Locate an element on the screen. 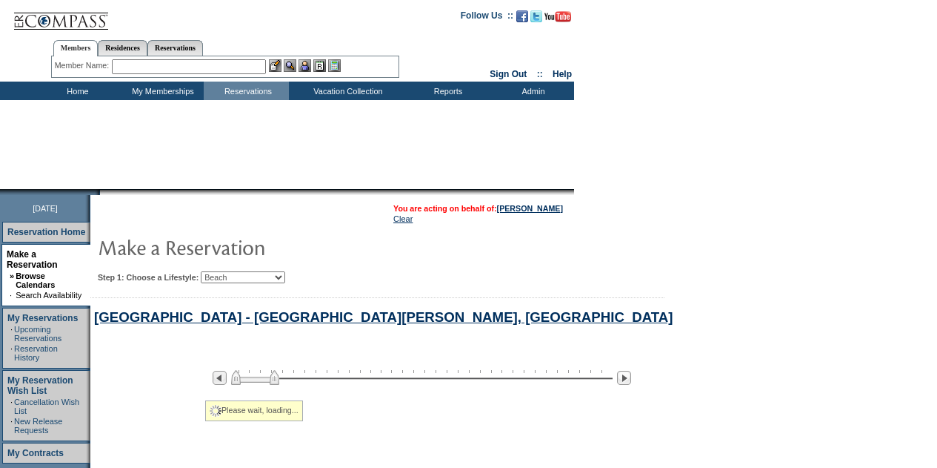 Image resolution: width=937 pixels, height=468 pixels. td: Follow Us :: is located at coordinates (487, 18).